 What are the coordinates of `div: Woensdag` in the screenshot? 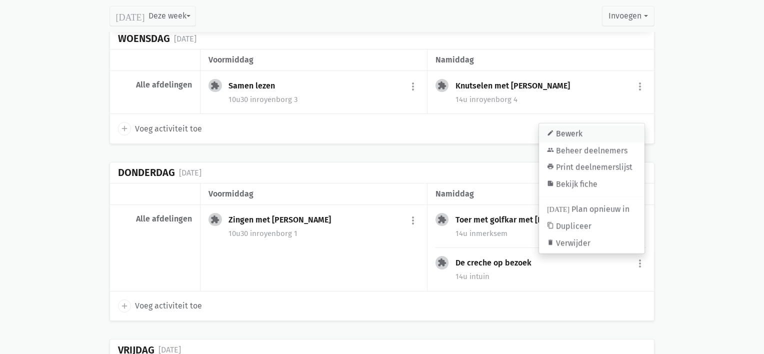 It's located at (144, 39).